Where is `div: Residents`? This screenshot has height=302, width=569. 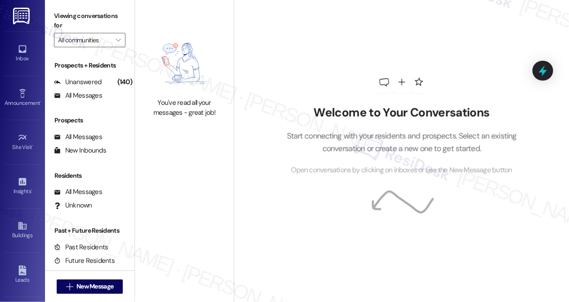
div: Residents is located at coordinates (89, 175).